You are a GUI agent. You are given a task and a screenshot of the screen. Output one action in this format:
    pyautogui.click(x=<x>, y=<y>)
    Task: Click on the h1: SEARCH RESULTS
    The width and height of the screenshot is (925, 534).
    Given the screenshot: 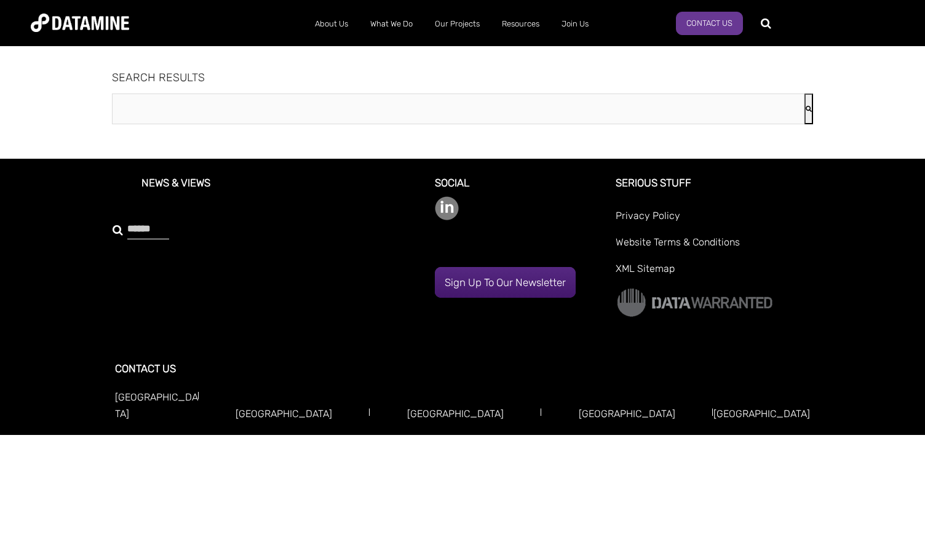 What is the action you would take?
    pyautogui.click(x=462, y=78)
    